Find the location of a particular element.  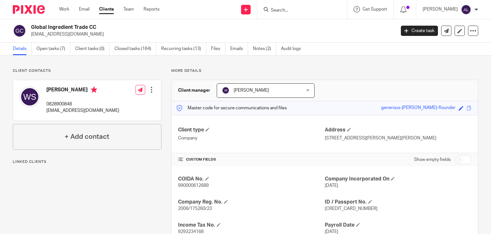

p: Master code for secure communications and files is located at coordinates (232, 108).